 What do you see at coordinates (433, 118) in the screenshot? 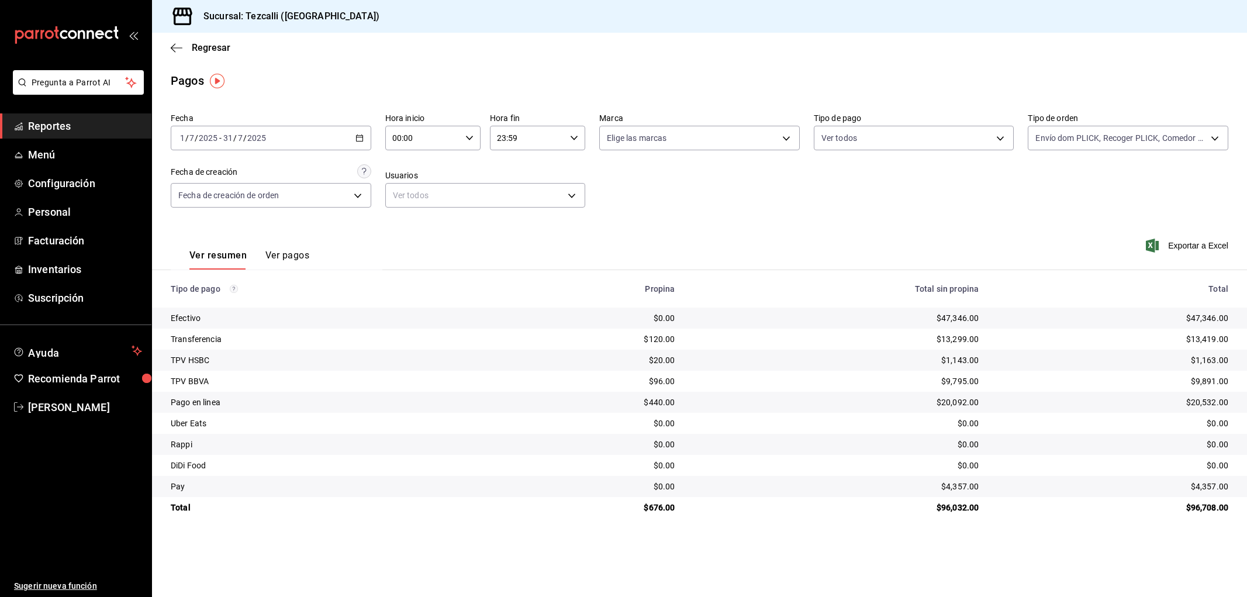
I see `label: Hora inicio` at bounding box center [433, 118].